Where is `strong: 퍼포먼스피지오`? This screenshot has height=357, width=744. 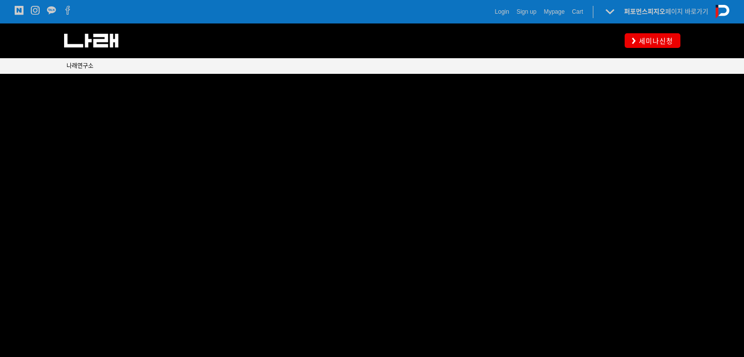 strong: 퍼포먼스피지오 is located at coordinates (645, 11).